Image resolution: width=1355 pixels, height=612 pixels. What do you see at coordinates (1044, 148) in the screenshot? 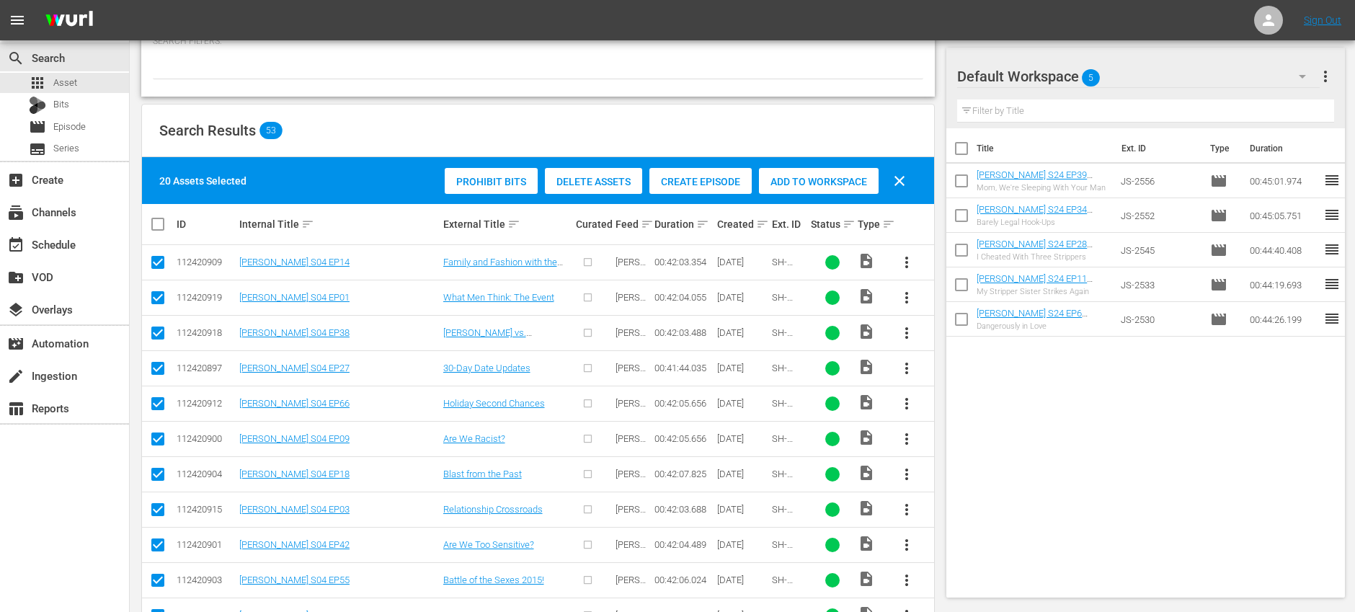
I see `th: Title` at bounding box center [1044, 148].